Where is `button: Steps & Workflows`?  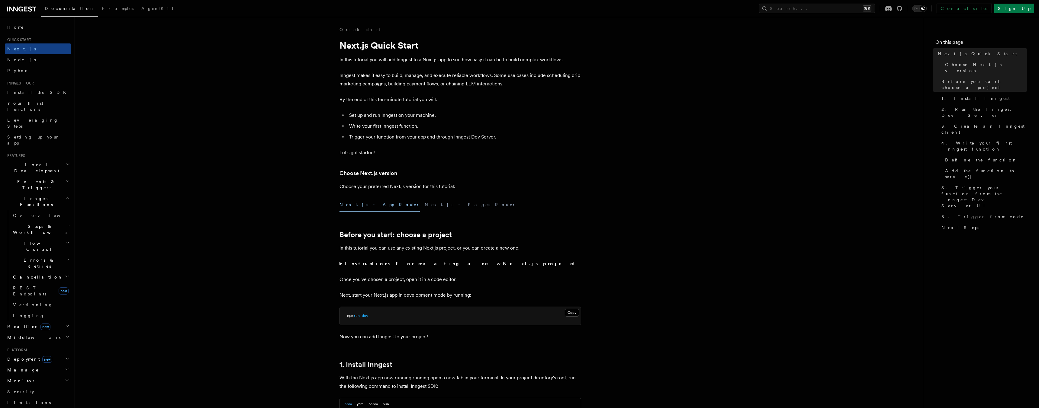 button: Steps & Workflows is located at coordinates (41, 229).